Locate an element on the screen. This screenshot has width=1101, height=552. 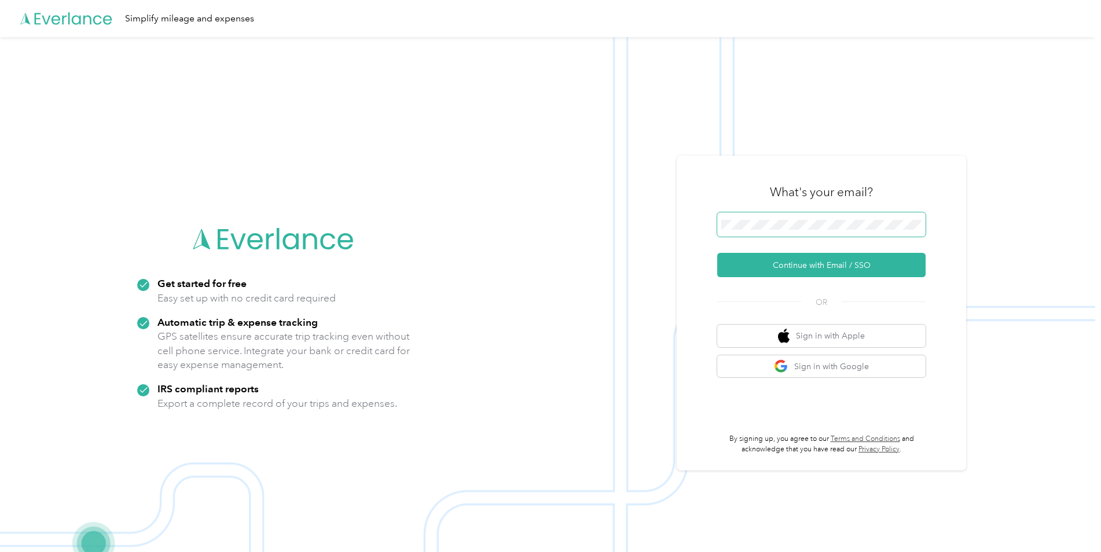
button: google logoSign in with Google is located at coordinates (821, 366).